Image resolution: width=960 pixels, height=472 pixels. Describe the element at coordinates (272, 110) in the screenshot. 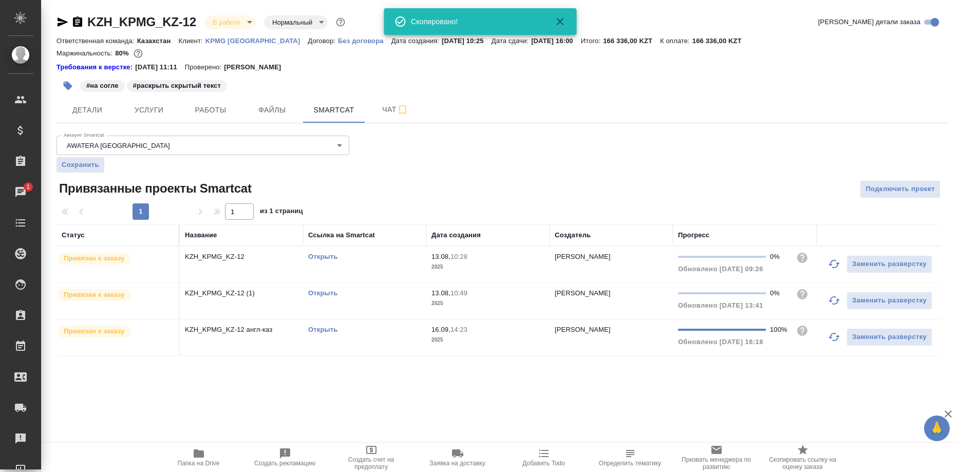

I see `span: Файлы` at that location.